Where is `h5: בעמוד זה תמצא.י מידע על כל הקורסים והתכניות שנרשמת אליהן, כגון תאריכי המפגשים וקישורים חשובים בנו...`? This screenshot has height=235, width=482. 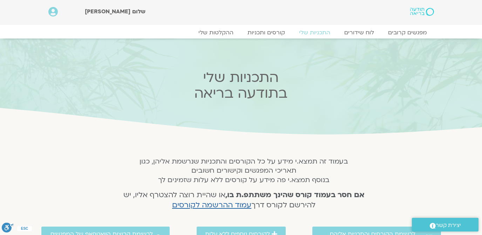
h5: בעמוד זה תמצא.י מידע על כל הקורסים והתכניות שנרשמת אליהן, כגון תאריכי המפגשים וקישורים חשובים בנו... is located at coordinates (244, 171).